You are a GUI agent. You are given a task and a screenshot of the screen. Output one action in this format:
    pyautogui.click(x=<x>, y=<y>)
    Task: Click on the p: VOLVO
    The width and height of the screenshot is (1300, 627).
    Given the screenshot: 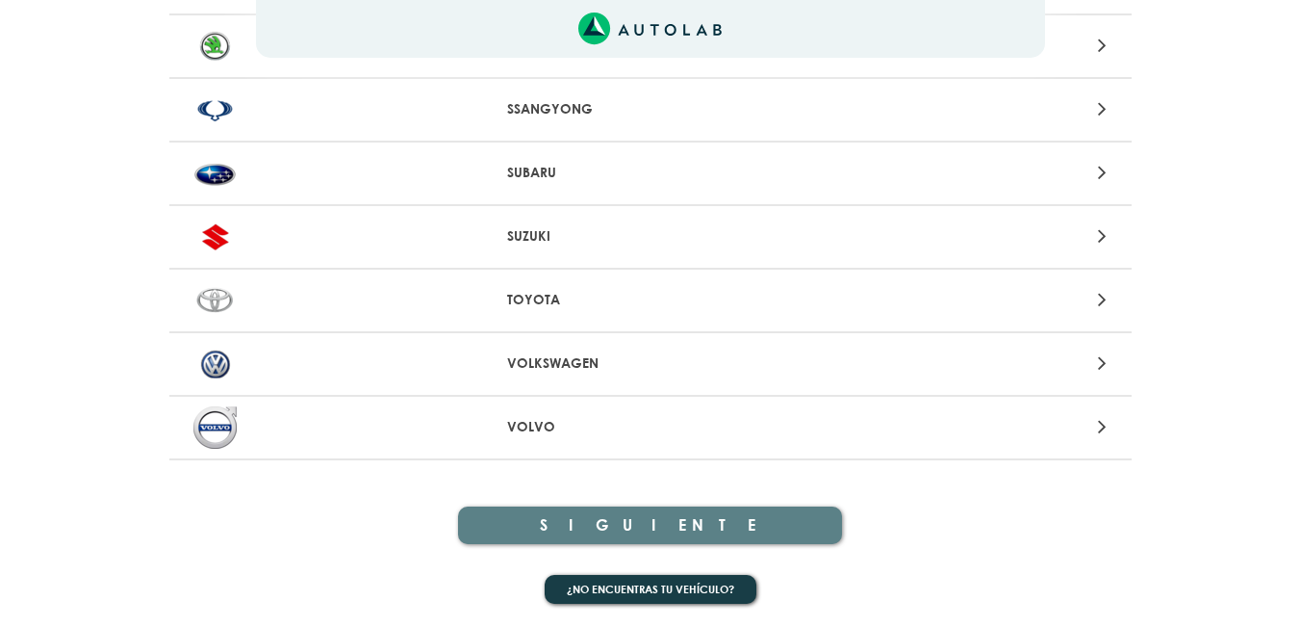 What is the action you would take?
    pyautogui.click(x=650, y=426)
    